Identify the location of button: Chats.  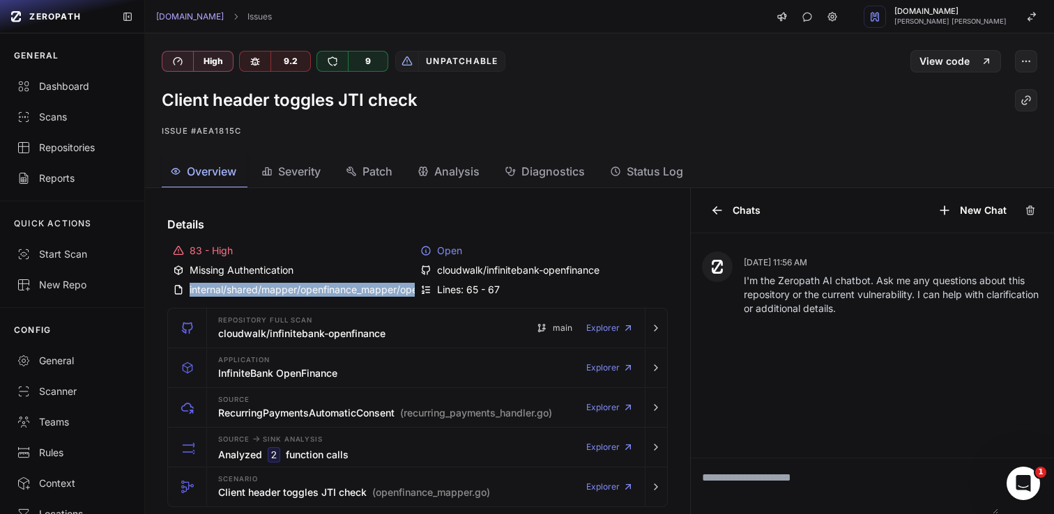
(735, 210).